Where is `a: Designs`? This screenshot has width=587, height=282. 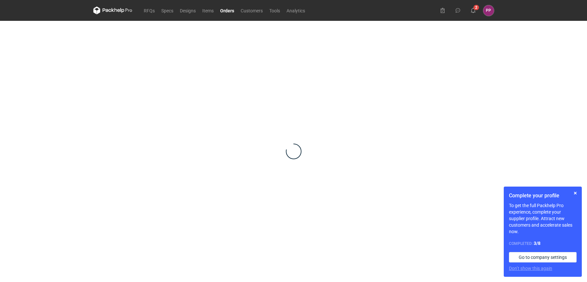 a: Designs is located at coordinates (188, 10).